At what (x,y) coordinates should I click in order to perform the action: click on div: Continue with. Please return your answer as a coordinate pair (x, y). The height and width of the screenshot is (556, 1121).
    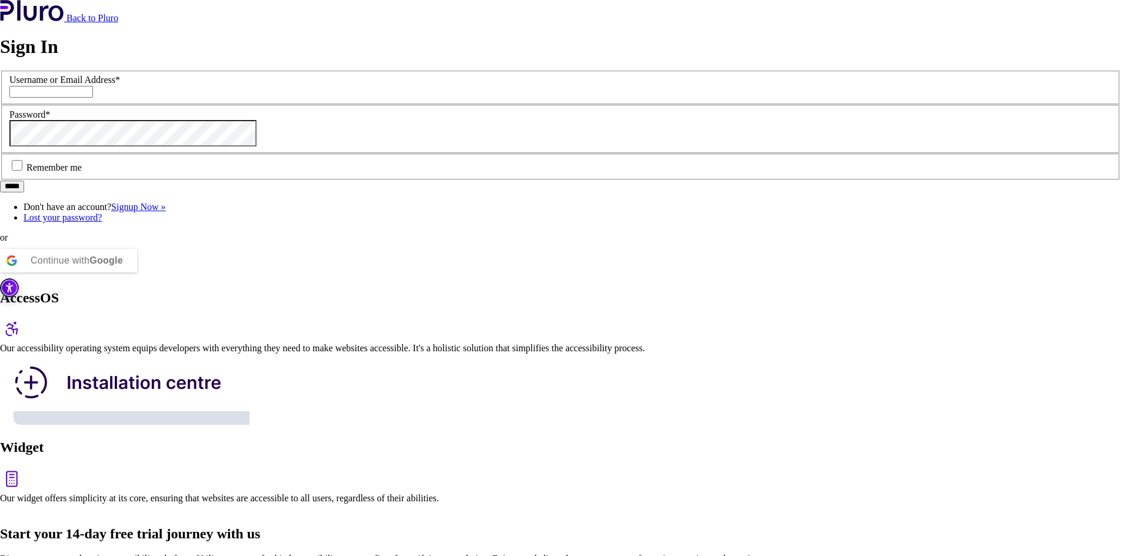
    Looking at the image, I should click on (77, 261).